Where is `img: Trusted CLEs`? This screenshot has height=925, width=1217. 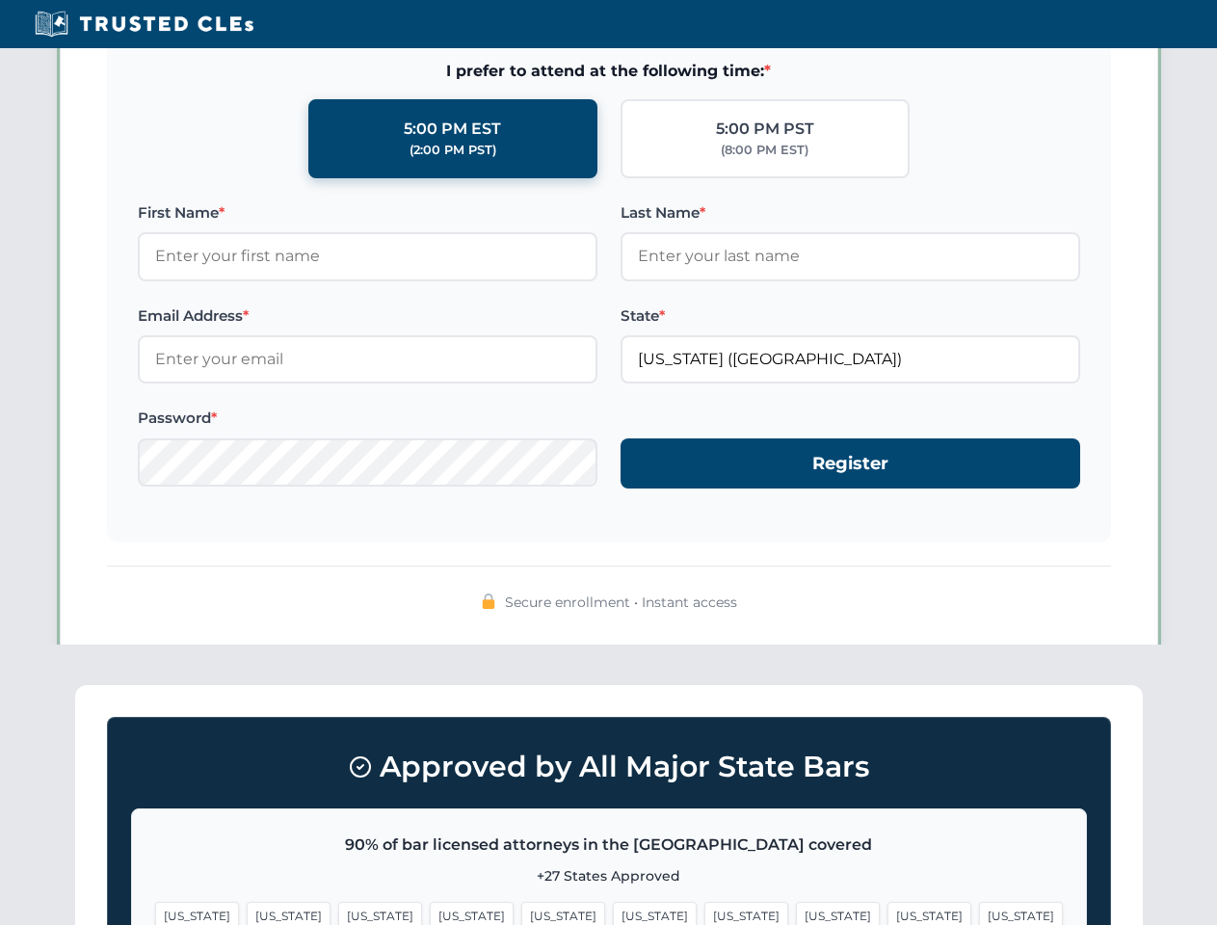 img: Trusted CLEs is located at coordinates (144, 24).